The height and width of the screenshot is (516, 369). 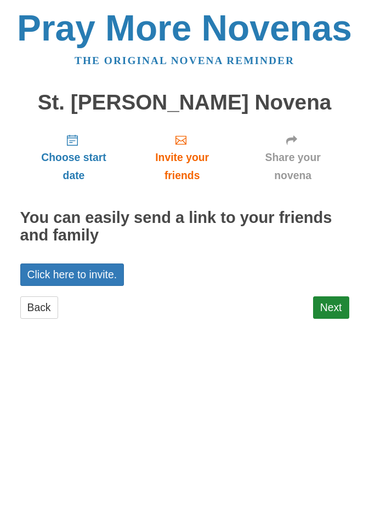 I want to click on a: Invite your friends, so click(x=181, y=157).